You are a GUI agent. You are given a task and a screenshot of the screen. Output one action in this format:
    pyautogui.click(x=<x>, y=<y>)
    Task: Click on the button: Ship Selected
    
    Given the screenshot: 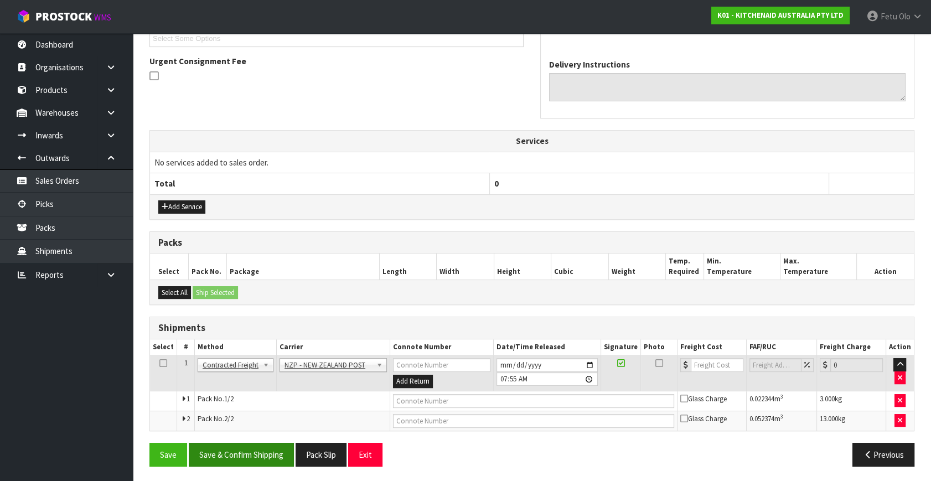 What is the action you would take?
    pyautogui.click(x=215, y=293)
    